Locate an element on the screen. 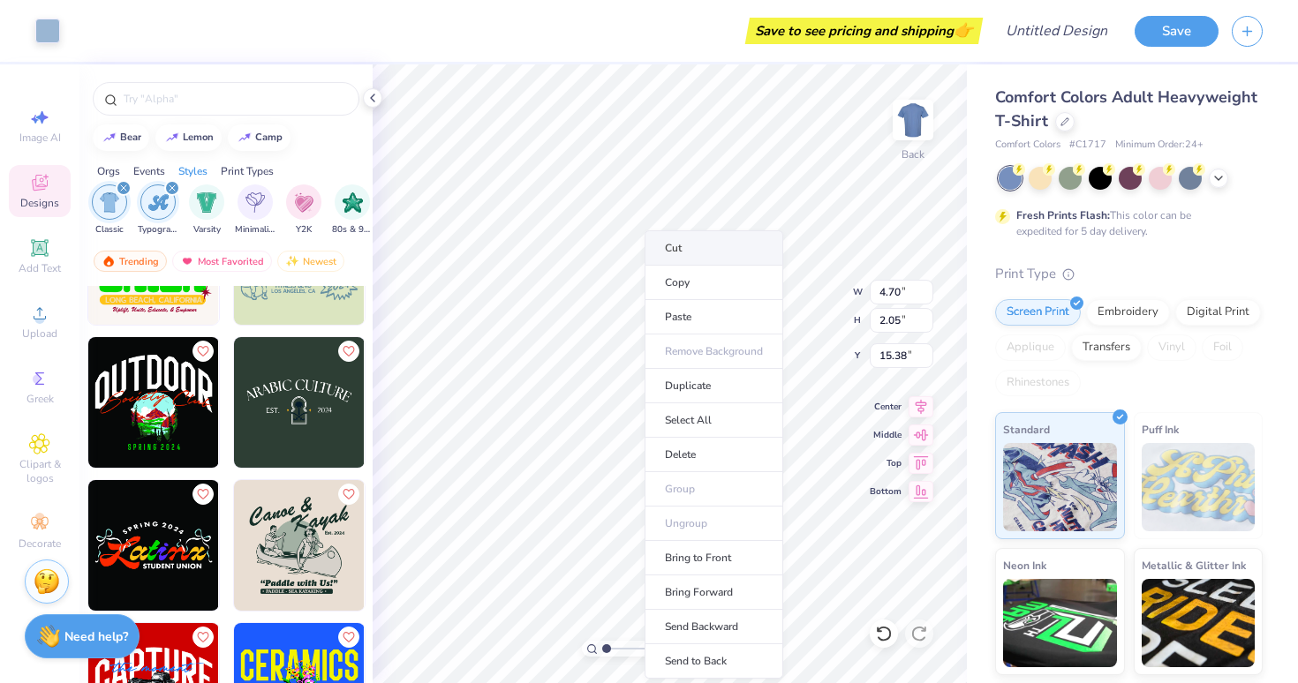 The height and width of the screenshot is (683, 1298). img: Varsity Image is located at coordinates (207, 202).